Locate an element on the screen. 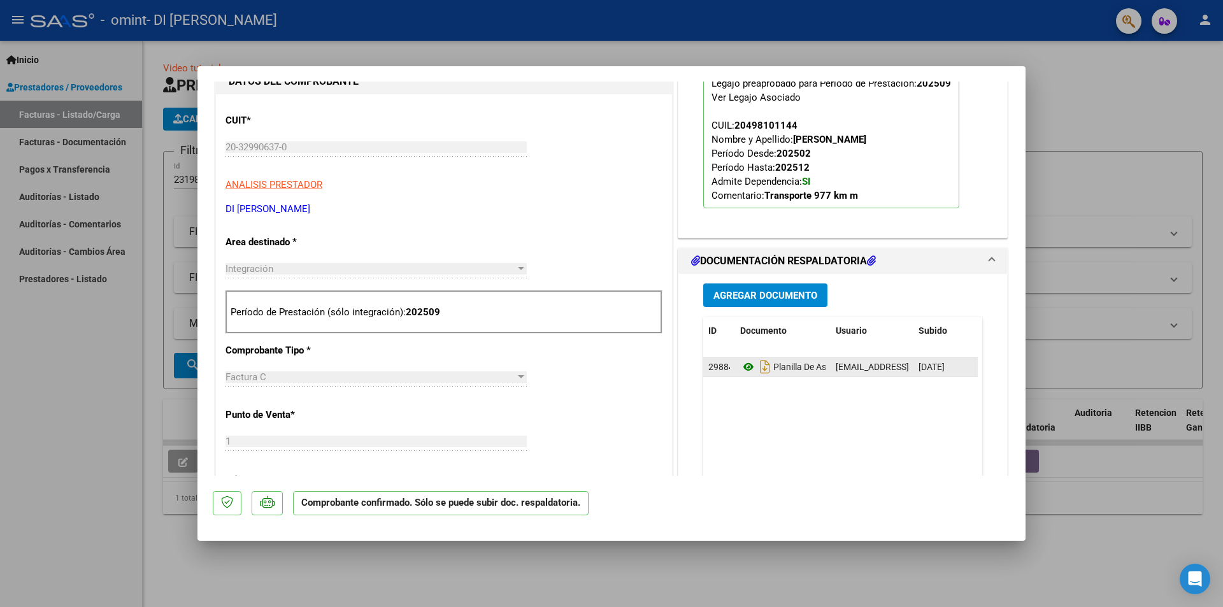 The image size is (1223, 607). p: Area destinado * is located at coordinates (291, 242).